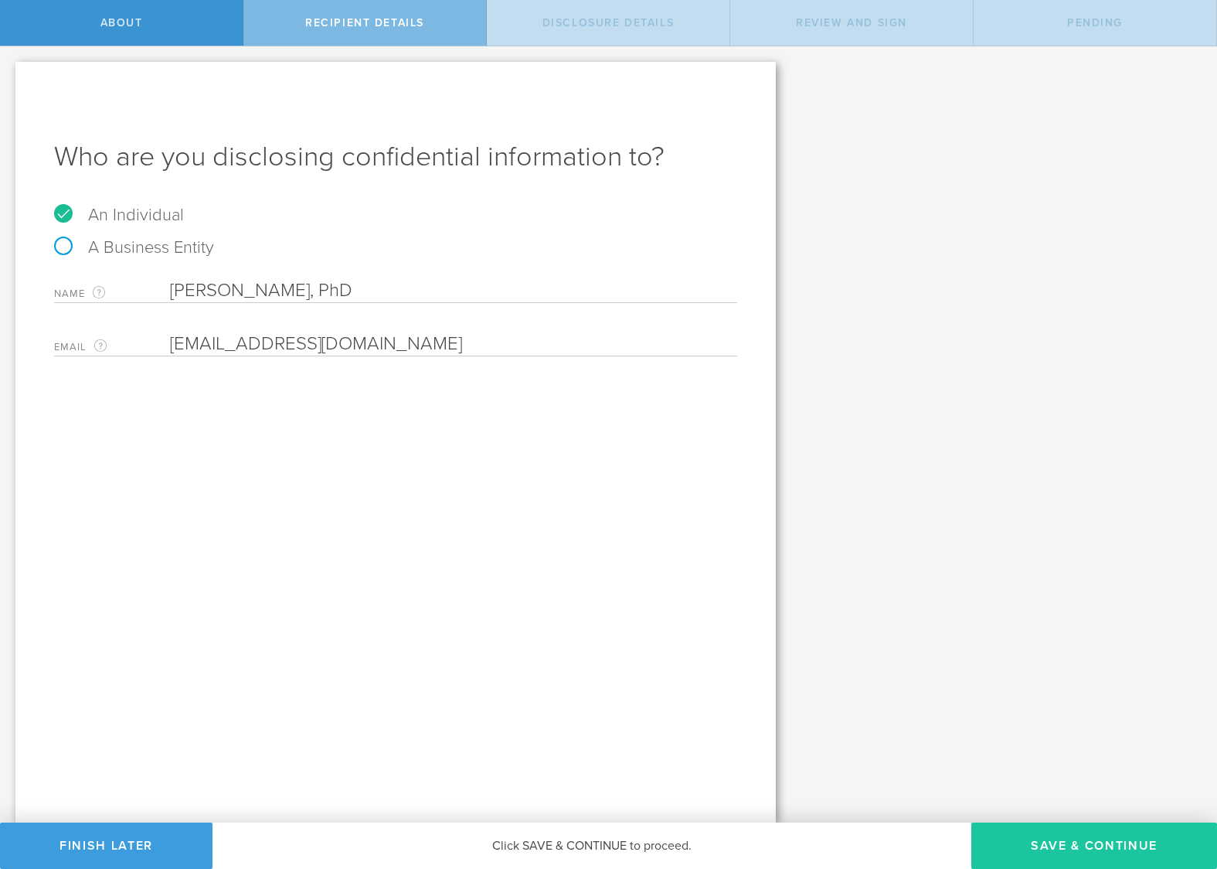 The height and width of the screenshot is (869, 1217). I want to click on span: About, so click(121, 22).